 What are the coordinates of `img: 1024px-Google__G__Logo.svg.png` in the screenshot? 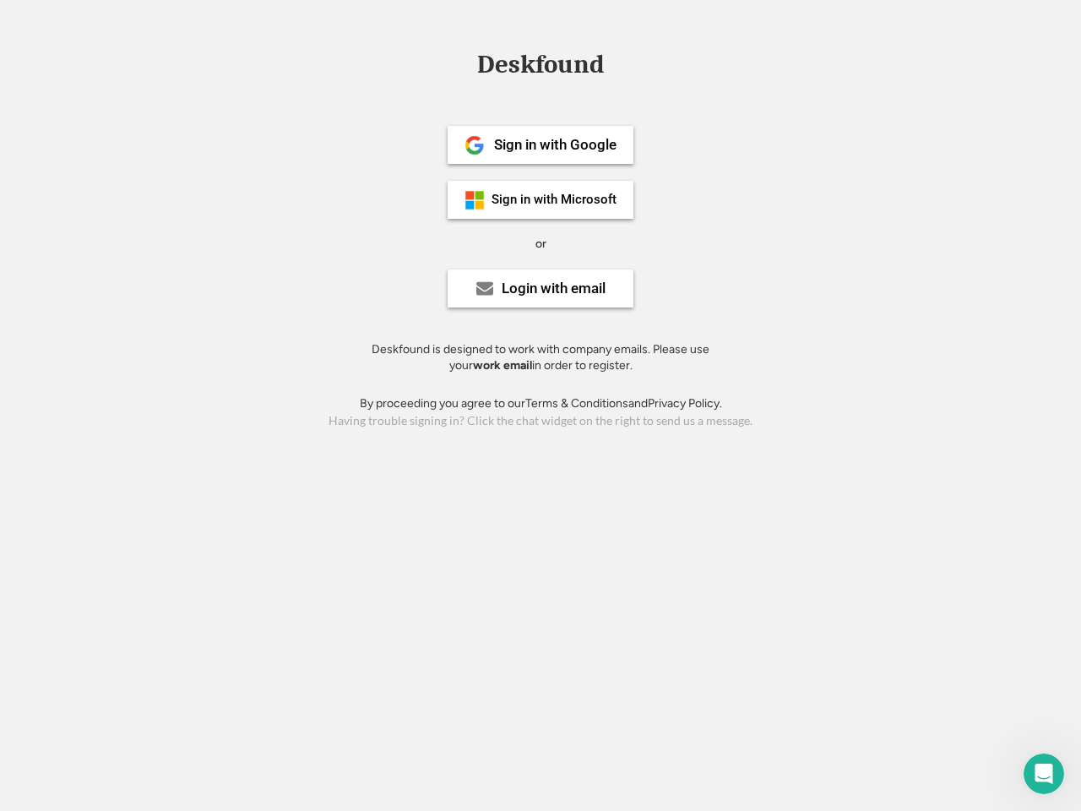 It's located at (475, 145).